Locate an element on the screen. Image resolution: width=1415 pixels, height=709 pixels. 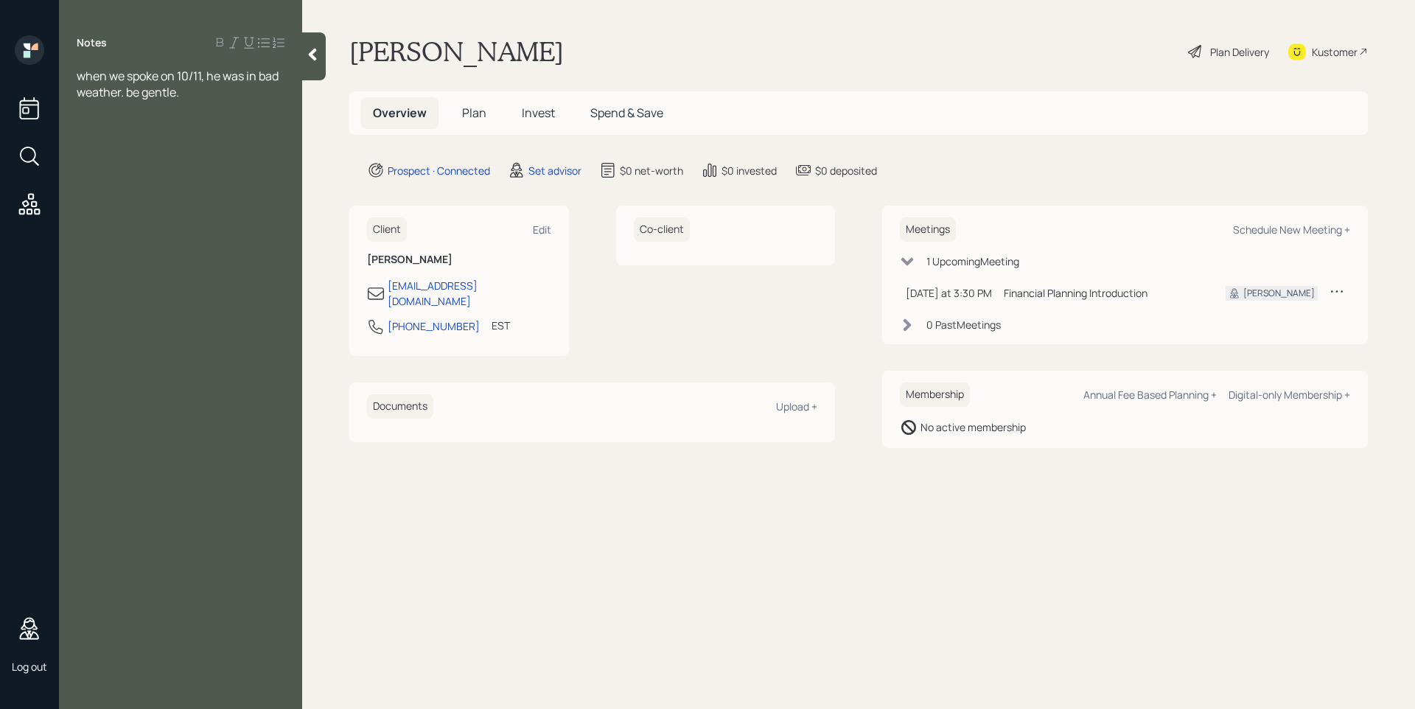
span: Invest is located at coordinates (538, 113).